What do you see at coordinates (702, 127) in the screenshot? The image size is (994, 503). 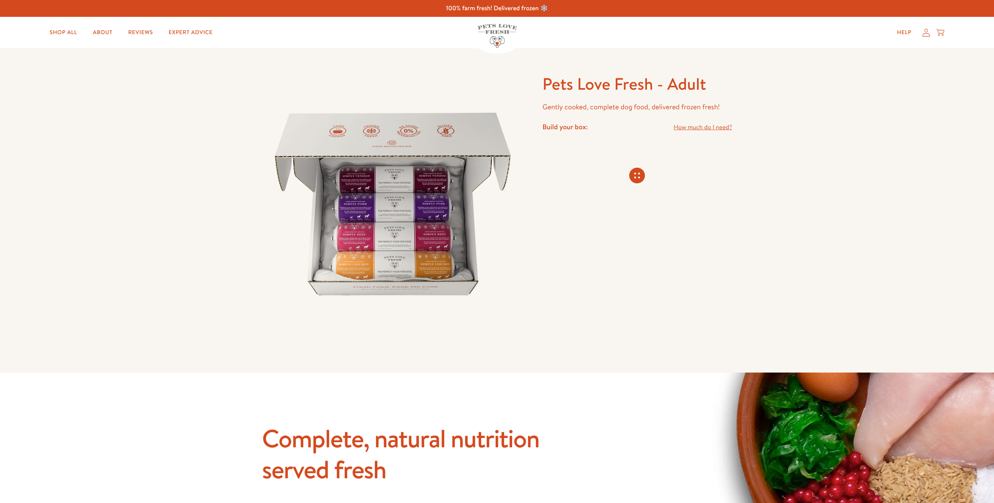 I see `a: How much do I need?` at bounding box center [702, 127].